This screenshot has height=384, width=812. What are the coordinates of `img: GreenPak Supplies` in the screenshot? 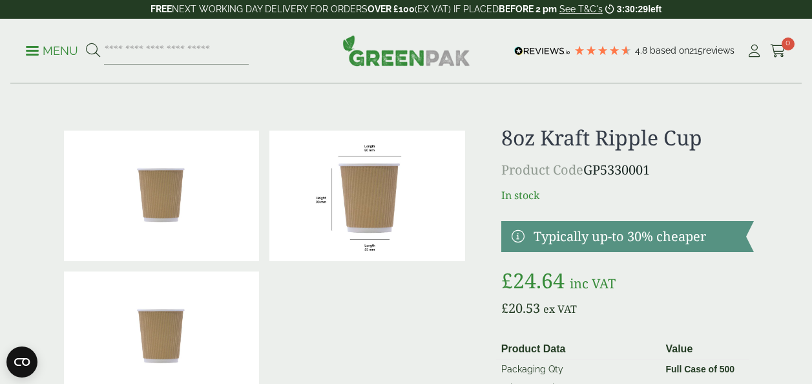 It's located at (406, 50).